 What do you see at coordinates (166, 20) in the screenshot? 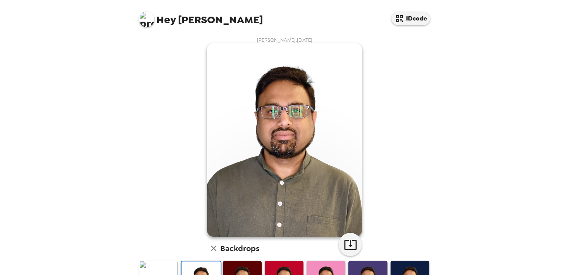
I see `span: Hey` at bounding box center [166, 20].